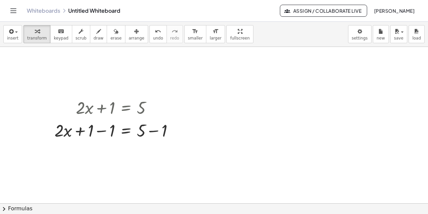 The height and width of the screenshot is (214, 428). What do you see at coordinates (381, 38) in the screenshot?
I see `span: new` at bounding box center [381, 38].